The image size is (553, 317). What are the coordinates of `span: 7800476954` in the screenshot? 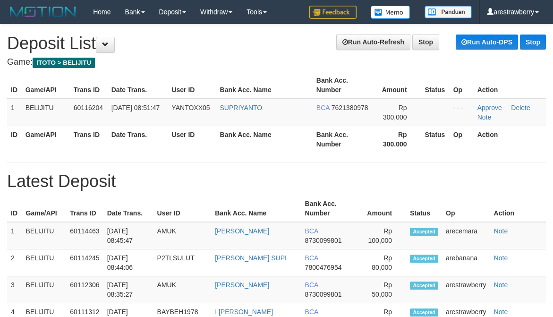 It's located at (323, 267).